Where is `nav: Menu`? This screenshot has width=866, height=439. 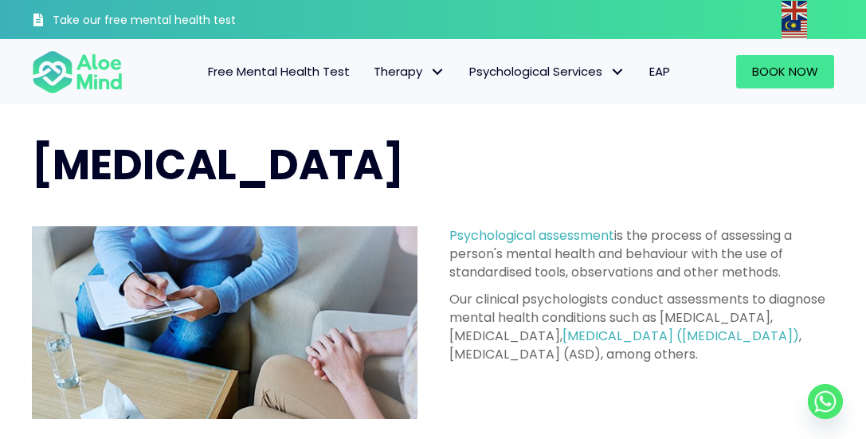
nav: Menu is located at coordinates (410, 72).